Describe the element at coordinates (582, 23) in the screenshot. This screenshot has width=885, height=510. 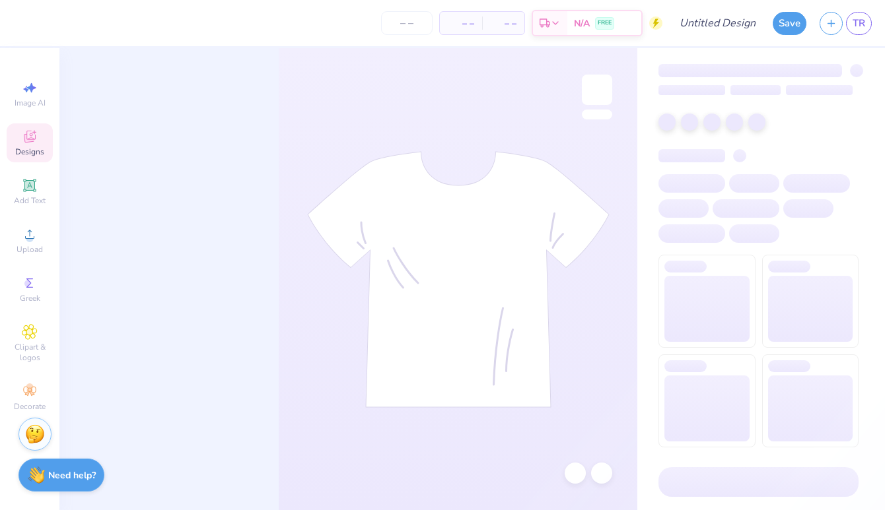
I see `span: N/A` at that location.